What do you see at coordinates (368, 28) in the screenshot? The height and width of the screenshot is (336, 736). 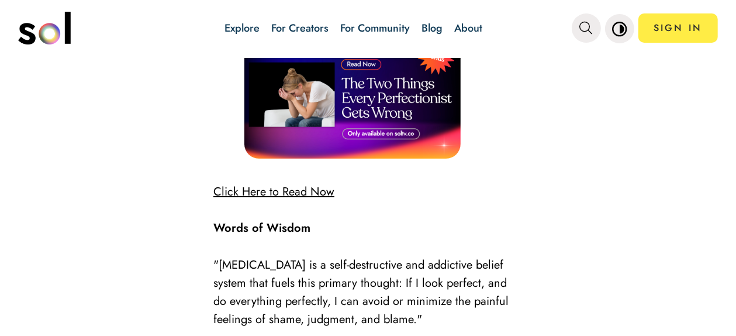 I see `nav: main navigation` at bounding box center [368, 28].